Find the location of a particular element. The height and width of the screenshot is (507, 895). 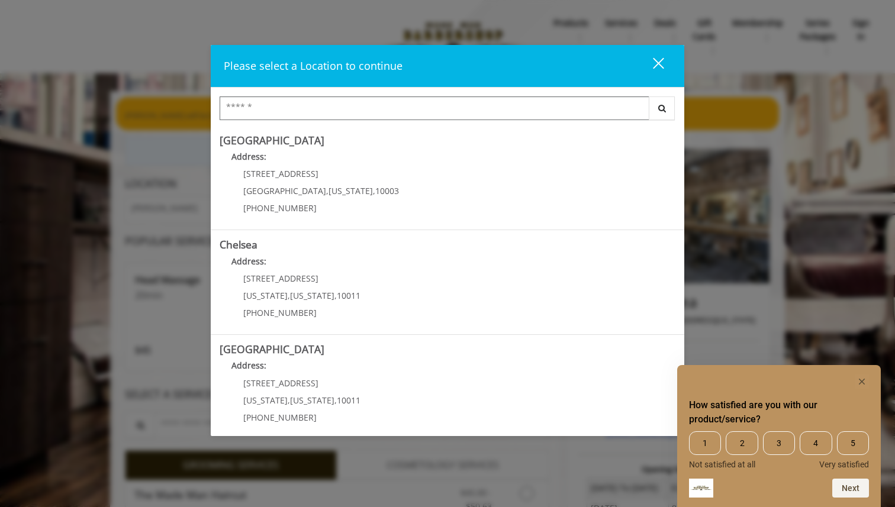

span: 4 is located at coordinates (816, 443).